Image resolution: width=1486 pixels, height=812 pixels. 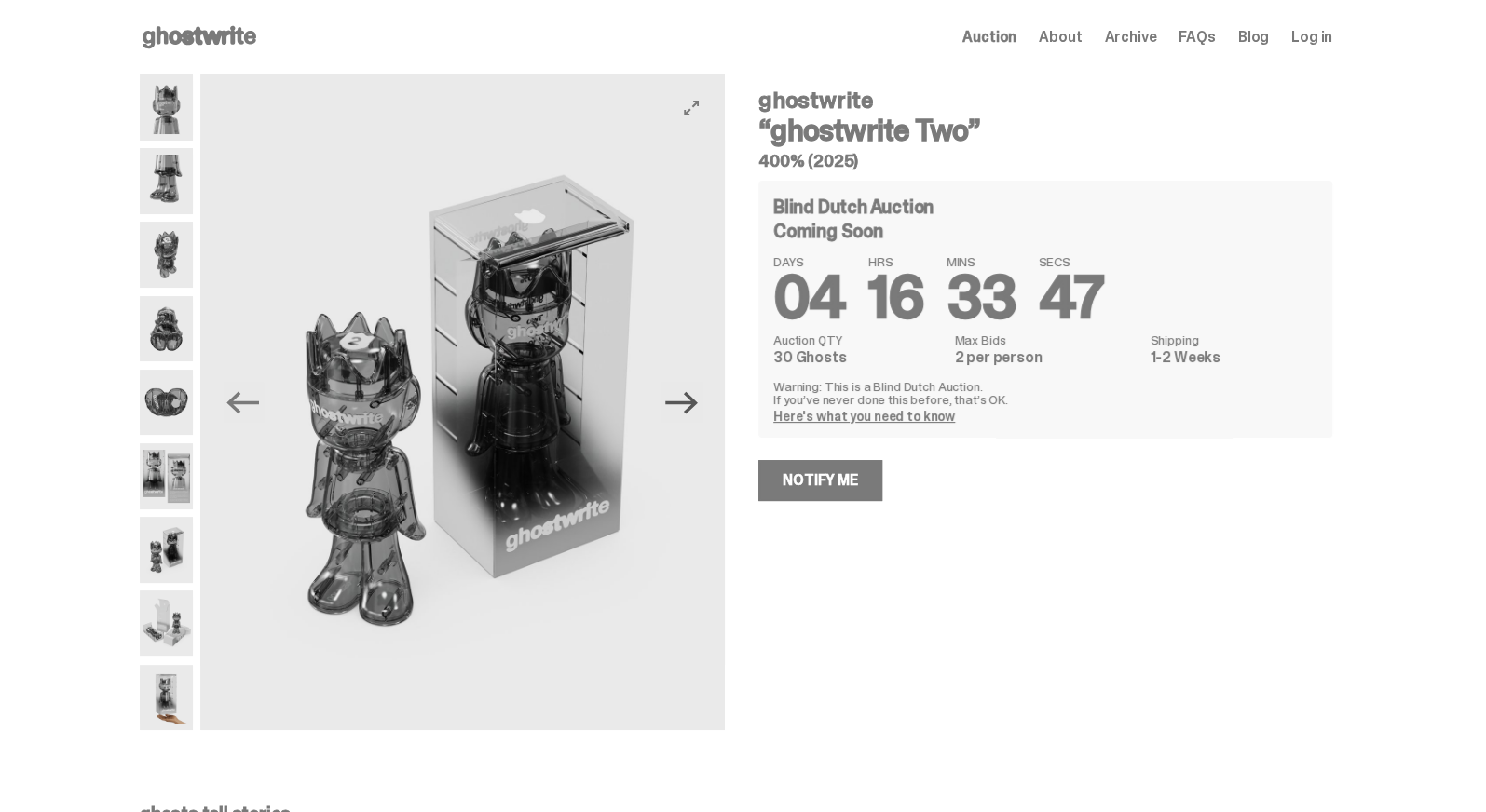 I want to click on a: Log in, so click(x=1311, y=38).